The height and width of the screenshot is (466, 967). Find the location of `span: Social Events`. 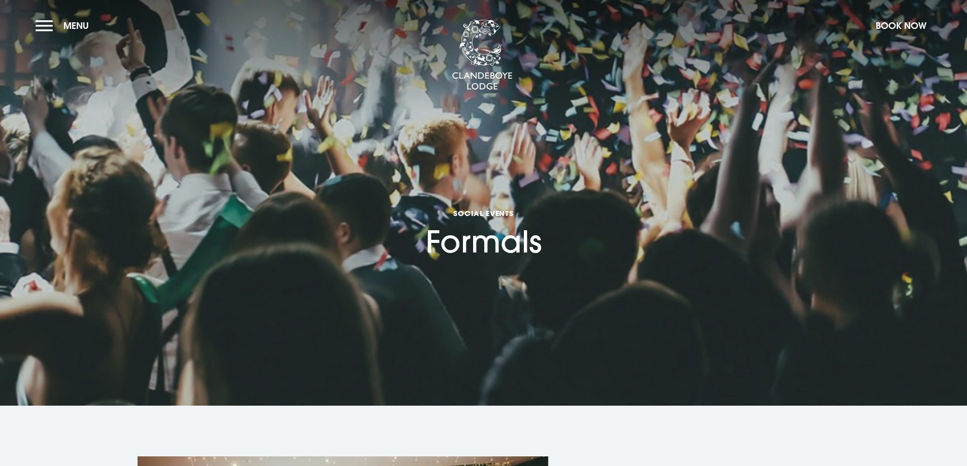

span: Social Events is located at coordinates (484, 213).